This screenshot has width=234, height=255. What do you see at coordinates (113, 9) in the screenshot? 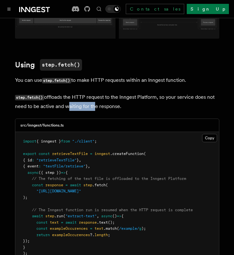
I see `button: Toggle dark mode` at bounding box center [113, 9].